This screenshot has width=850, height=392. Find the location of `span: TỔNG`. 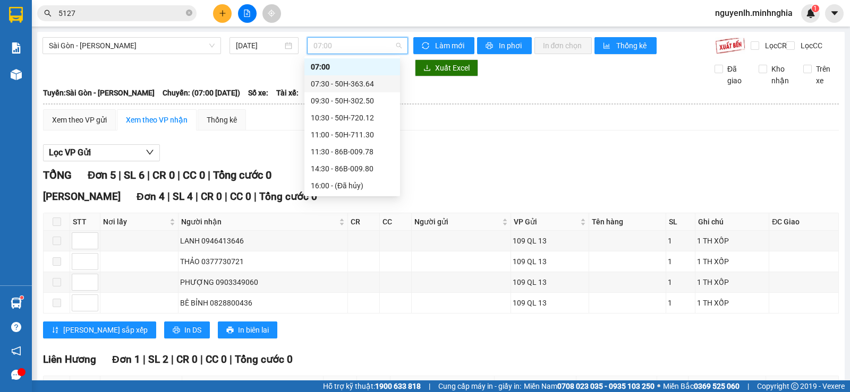

span: TỔNG is located at coordinates (57, 175).